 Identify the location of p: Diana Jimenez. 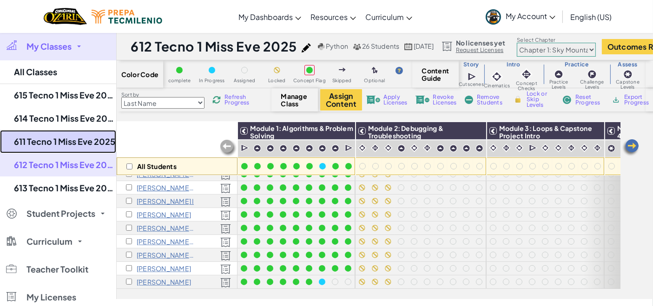
(164, 215).